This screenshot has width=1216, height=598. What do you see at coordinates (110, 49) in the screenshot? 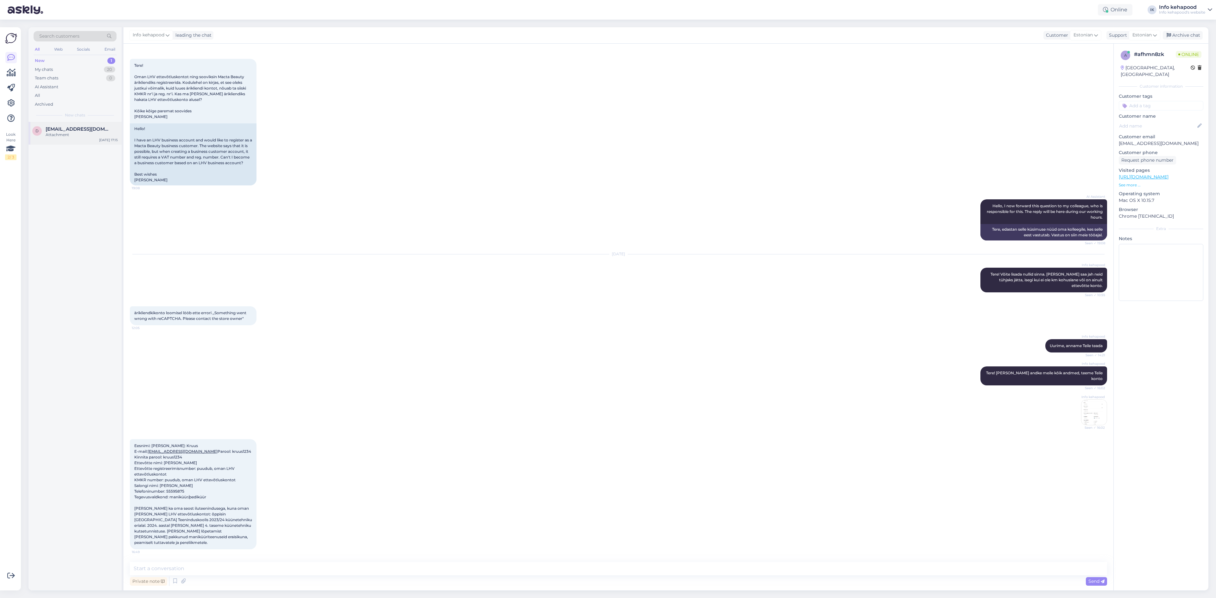
I see `div: Email` at bounding box center [110, 49].